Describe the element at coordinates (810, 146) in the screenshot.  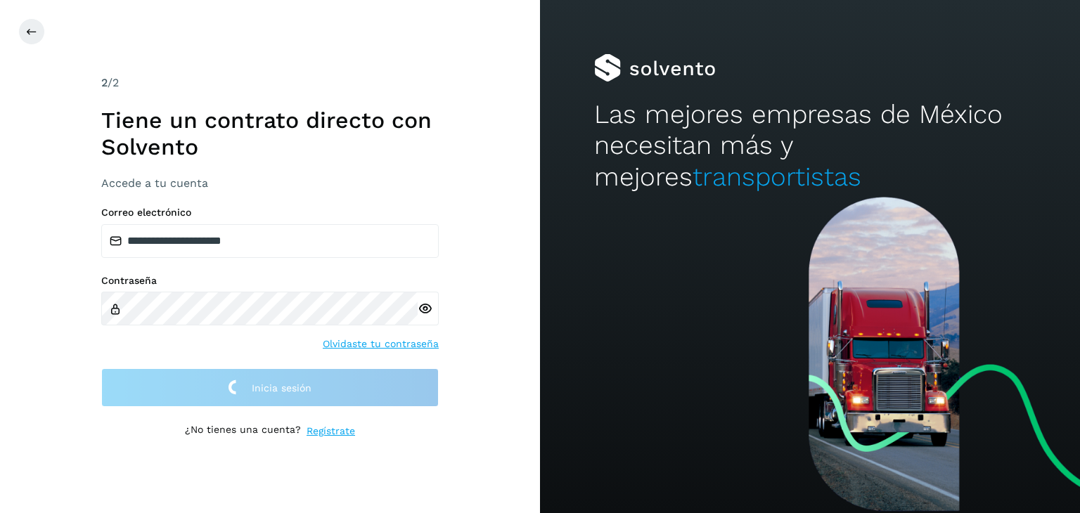
I see `h2: Las mejores empresas de México necesitan más y mejores` at that location.